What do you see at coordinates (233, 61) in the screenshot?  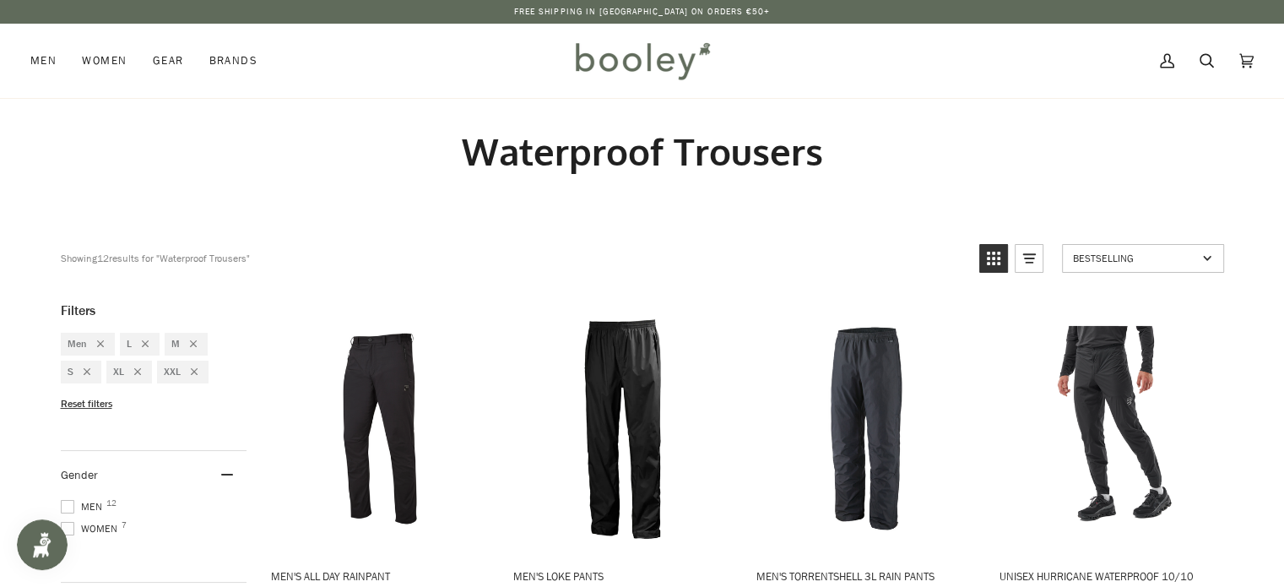 I see `a: Brands` at bounding box center [233, 61].